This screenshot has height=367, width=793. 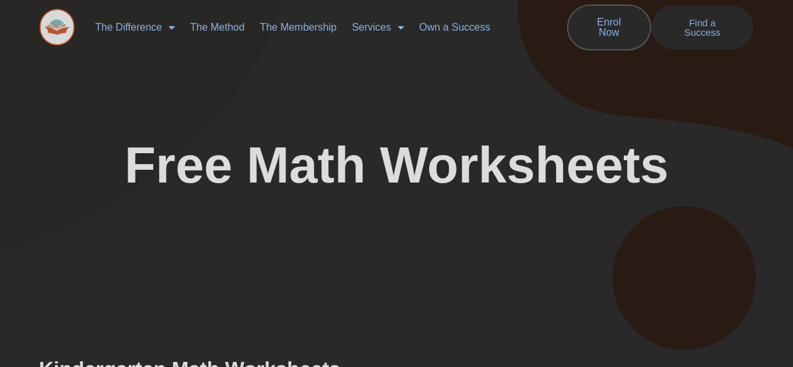 I want to click on a: The Method, so click(x=217, y=27).